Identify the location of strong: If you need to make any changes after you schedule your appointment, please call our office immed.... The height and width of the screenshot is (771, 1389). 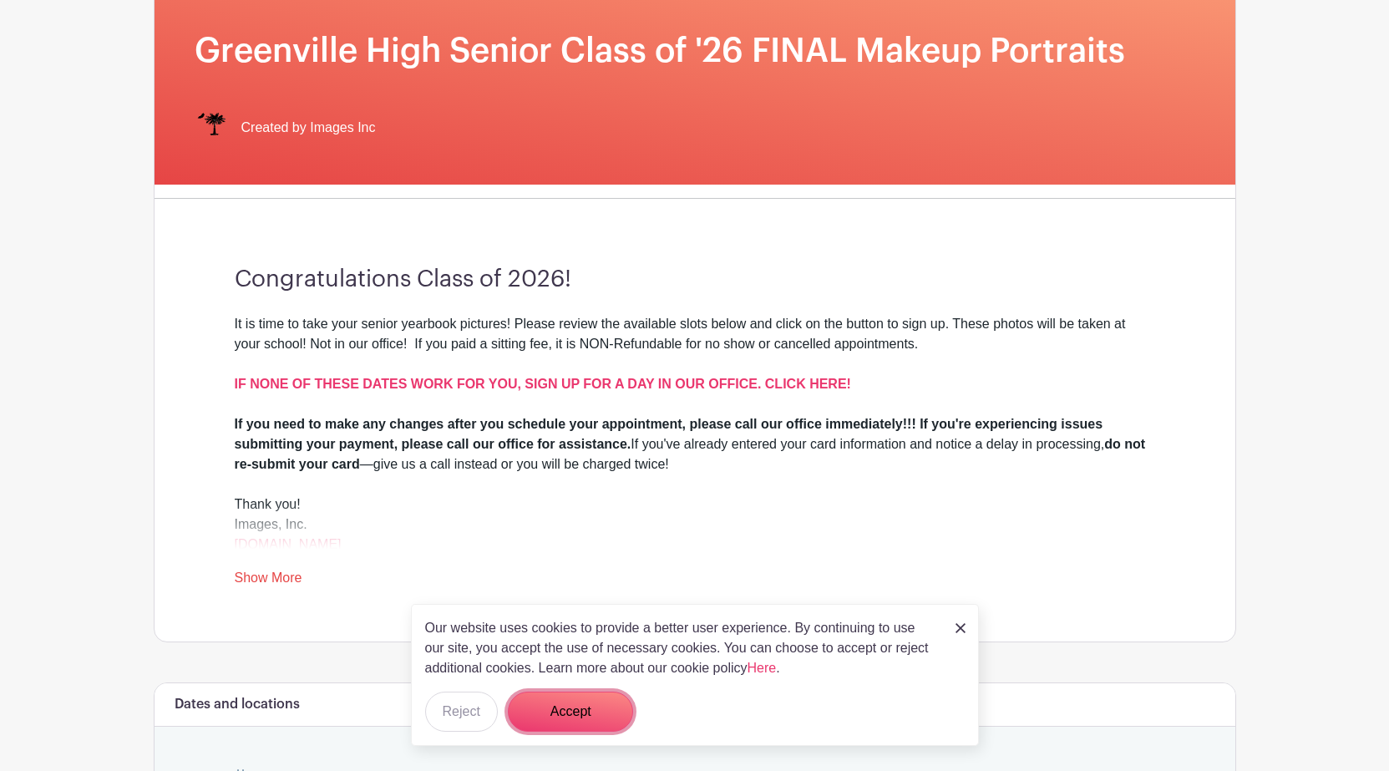
(669, 433).